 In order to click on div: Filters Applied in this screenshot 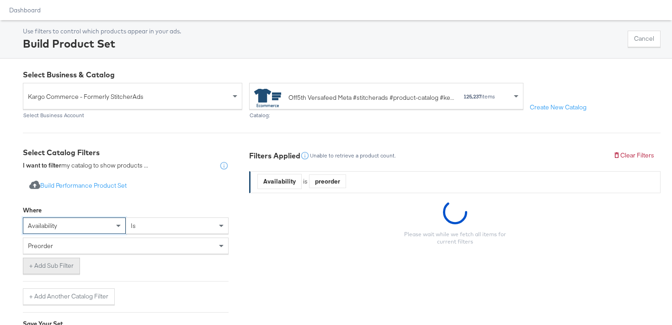, I will do `click(275, 155)`.